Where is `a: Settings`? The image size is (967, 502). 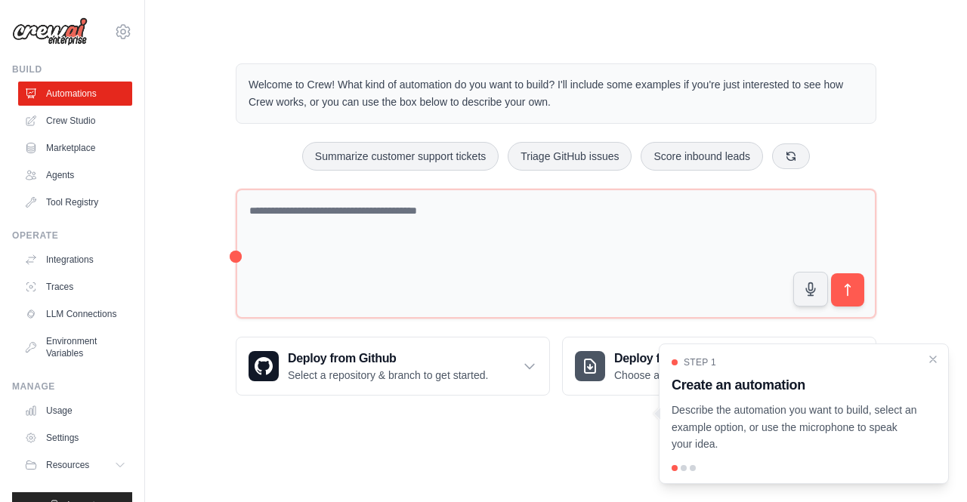 a: Settings is located at coordinates (75, 438).